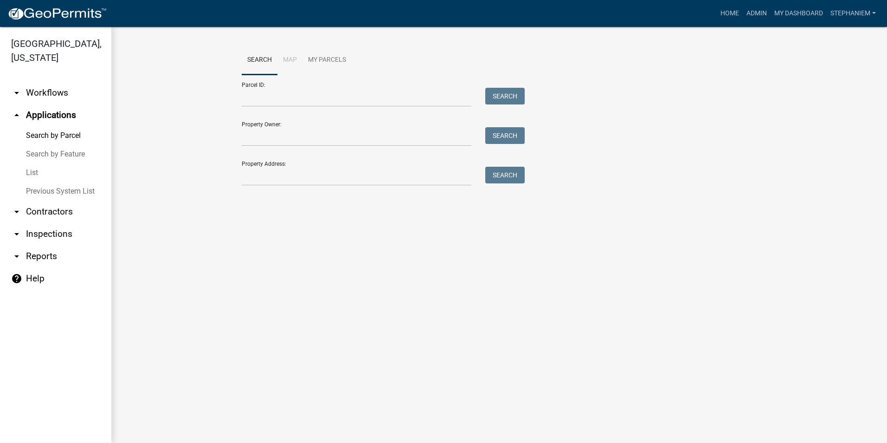  What do you see at coordinates (730, 13) in the screenshot?
I see `a: Home` at bounding box center [730, 13].